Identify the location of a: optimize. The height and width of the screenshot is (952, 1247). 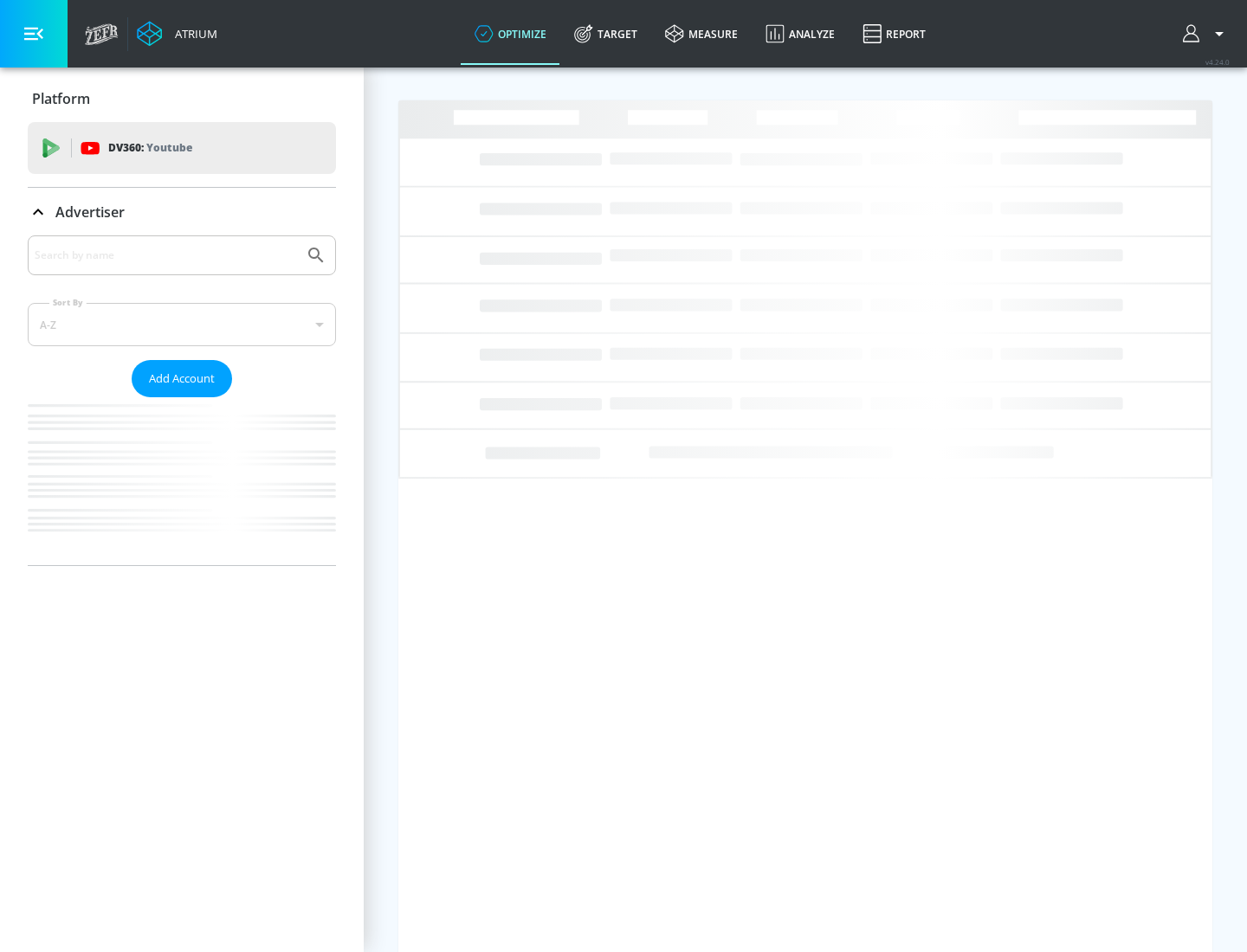
(510, 34).